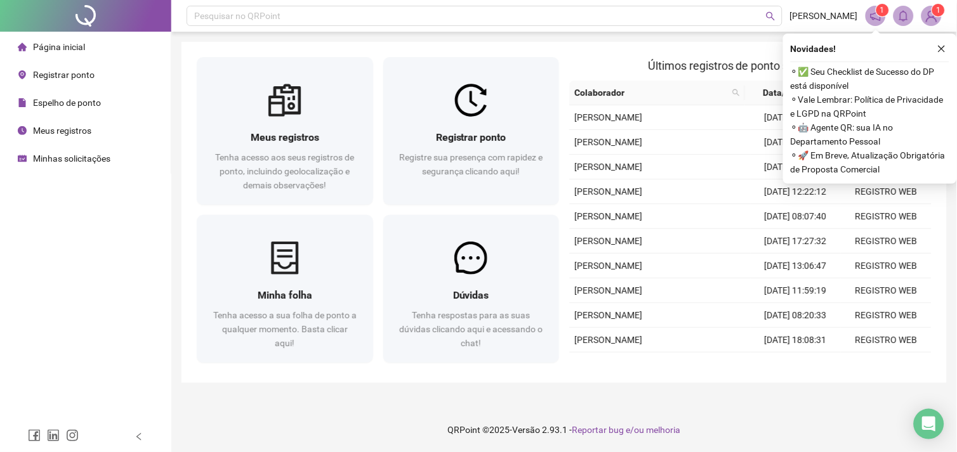 The image size is (957, 452). What do you see at coordinates (932, 16) in the screenshot?
I see `img: 89605` at bounding box center [932, 16].